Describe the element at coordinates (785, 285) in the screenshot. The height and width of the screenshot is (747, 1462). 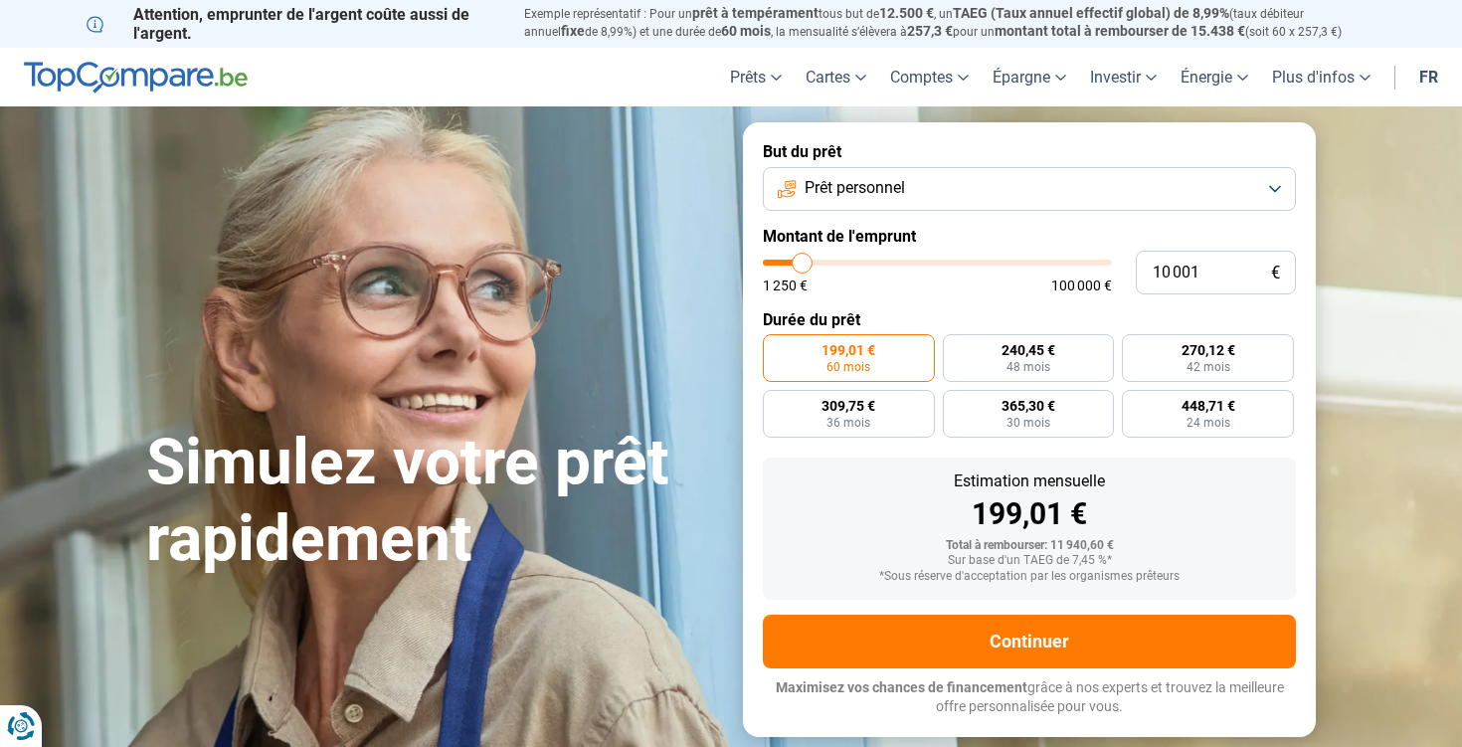
I see `span: 1 250 €` at that location.